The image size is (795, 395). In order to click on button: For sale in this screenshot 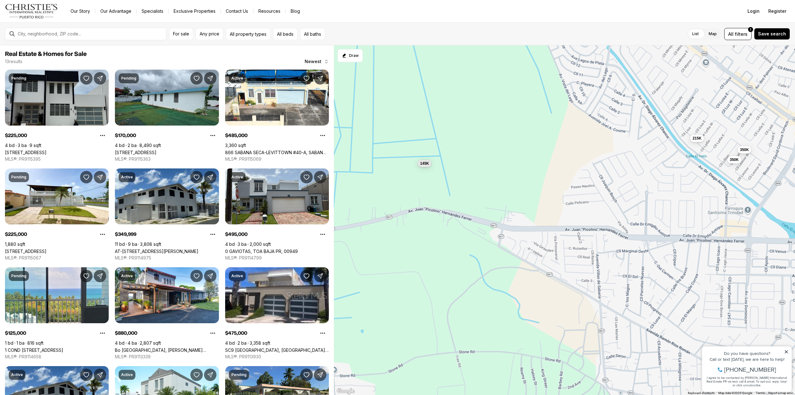, I will do `click(181, 34)`.